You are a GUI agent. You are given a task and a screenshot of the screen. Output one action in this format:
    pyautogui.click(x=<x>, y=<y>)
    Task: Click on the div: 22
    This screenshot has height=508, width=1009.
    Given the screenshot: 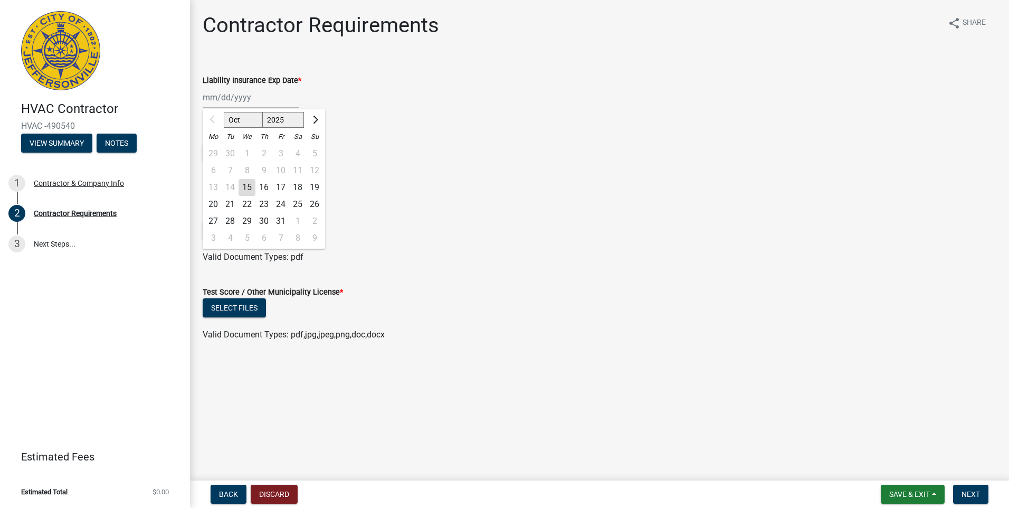 What is the action you would take?
    pyautogui.click(x=247, y=204)
    